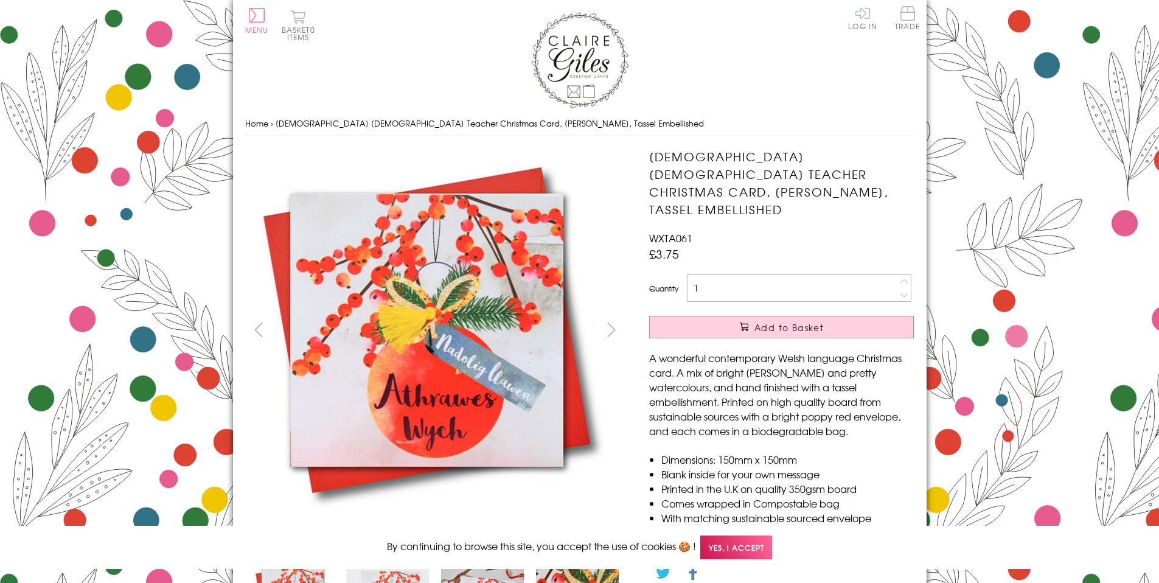 This screenshot has height=583, width=1159. I want to click on button: prev, so click(259, 329).